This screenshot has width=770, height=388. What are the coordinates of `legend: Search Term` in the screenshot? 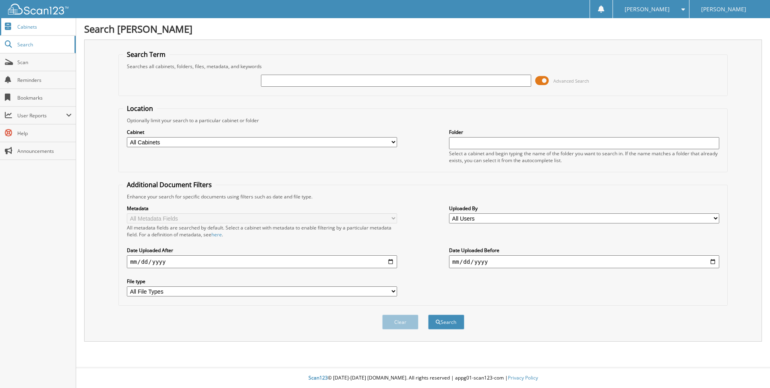 It's located at (146, 54).